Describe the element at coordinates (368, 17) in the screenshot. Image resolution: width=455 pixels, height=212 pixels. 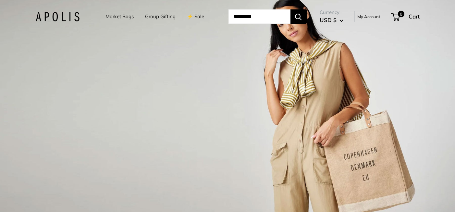
I see `a: My Account` at that location.